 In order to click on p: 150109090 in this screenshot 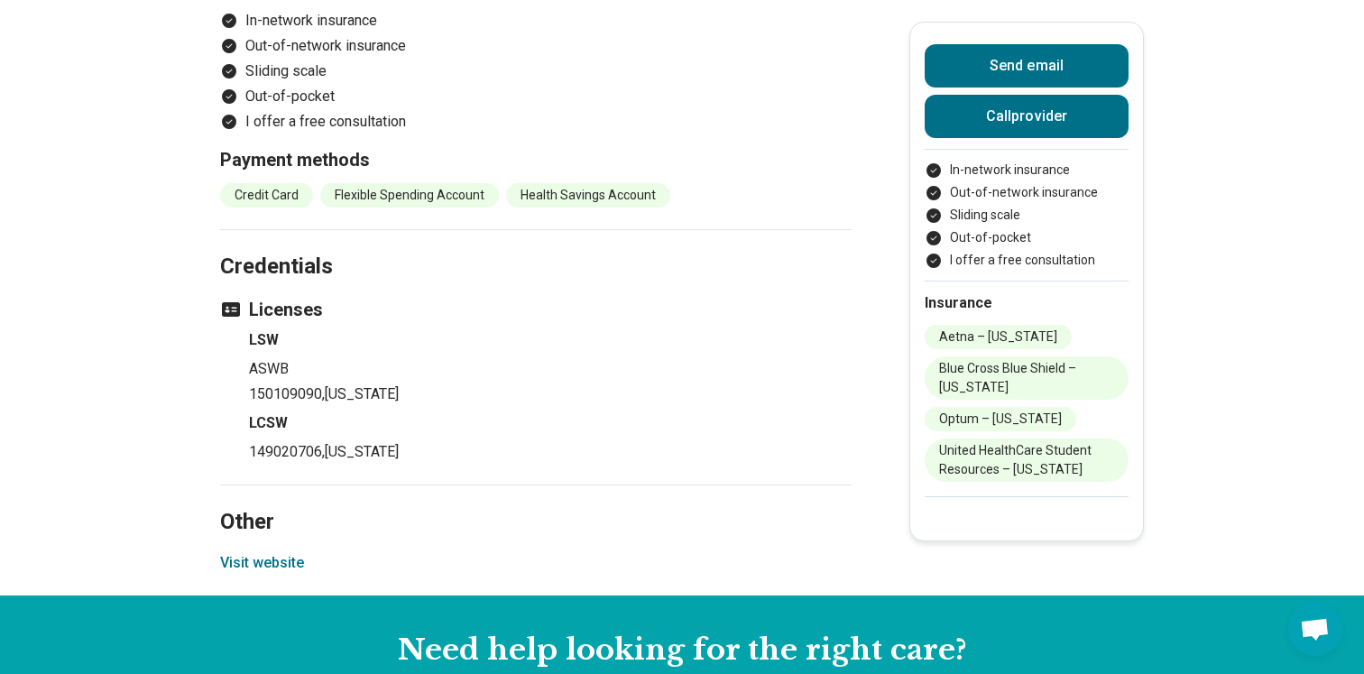, I will do `click(550, 394)`.